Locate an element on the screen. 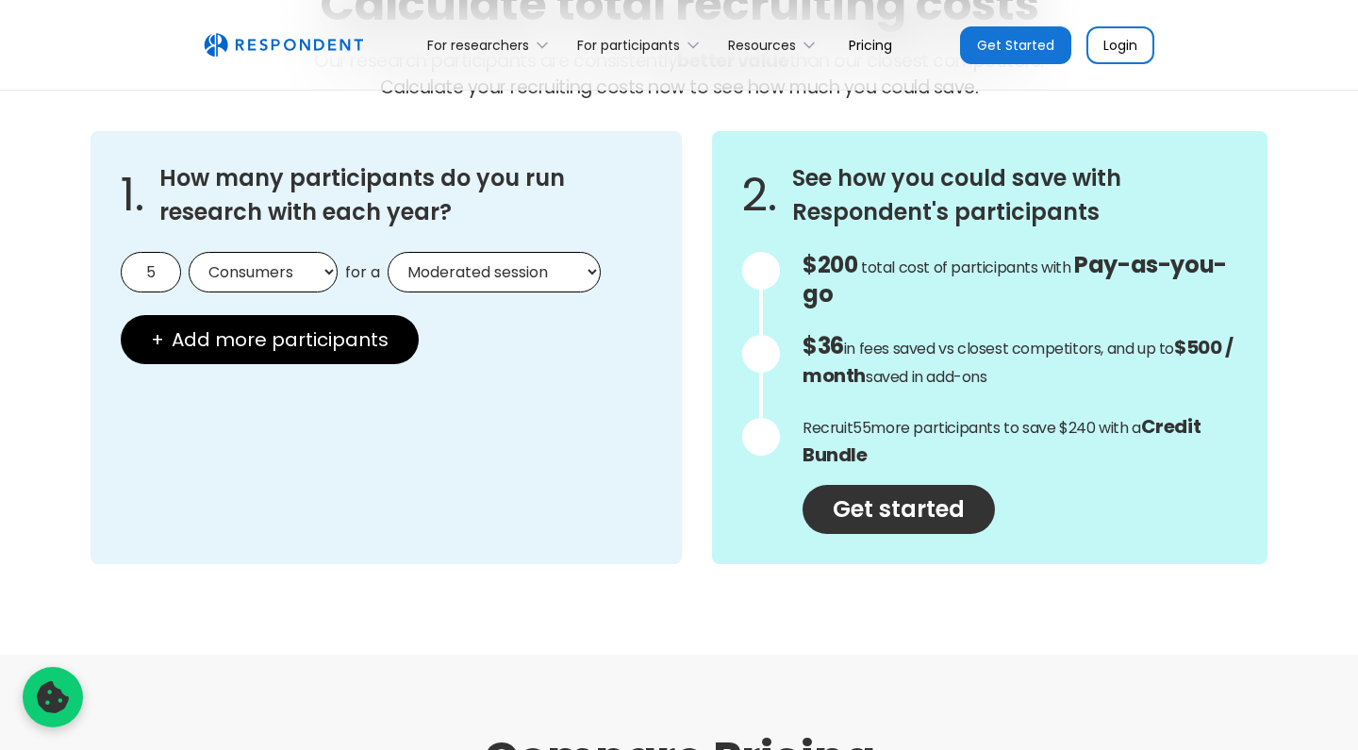  span: total cost of participants with is located at coordinates (966, 267).